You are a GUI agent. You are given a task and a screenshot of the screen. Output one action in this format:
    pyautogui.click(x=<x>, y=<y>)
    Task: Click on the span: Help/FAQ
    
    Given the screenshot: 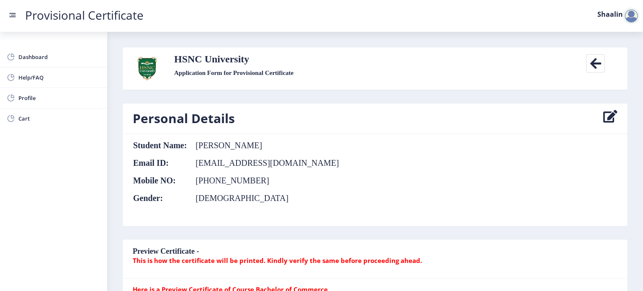 What is the action you would take?
    pyautogui.click(x=59, y=77)
    